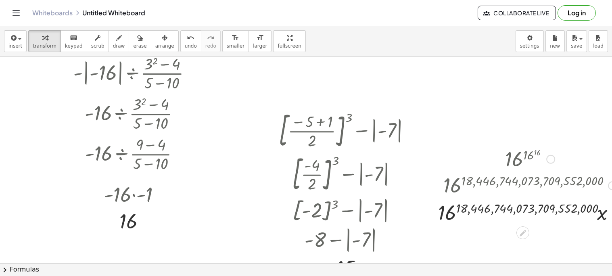  What do you see at coordinates (576, 41) in the screenshot?
I see `button: save` at bounding box center [576, 41].